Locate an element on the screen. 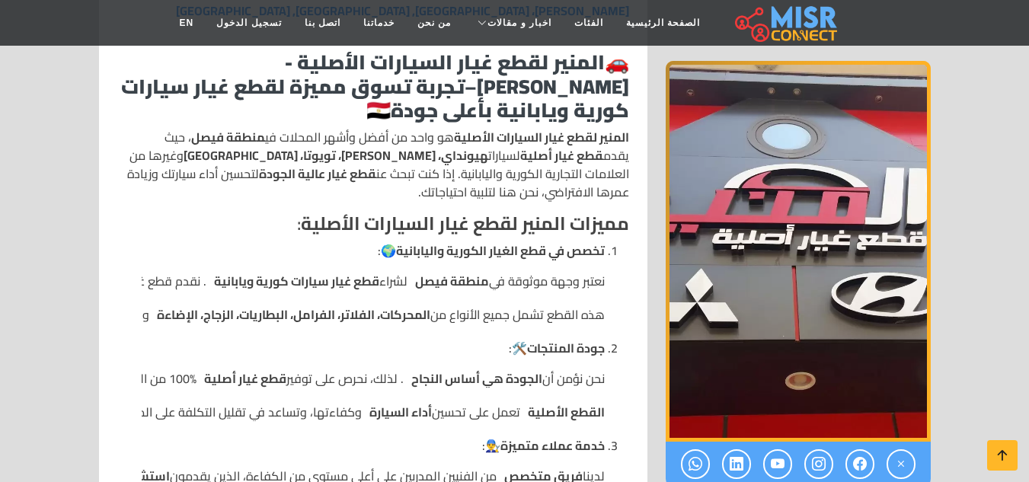  strong: جودة المنتجات is located at coordinates (566, 348).